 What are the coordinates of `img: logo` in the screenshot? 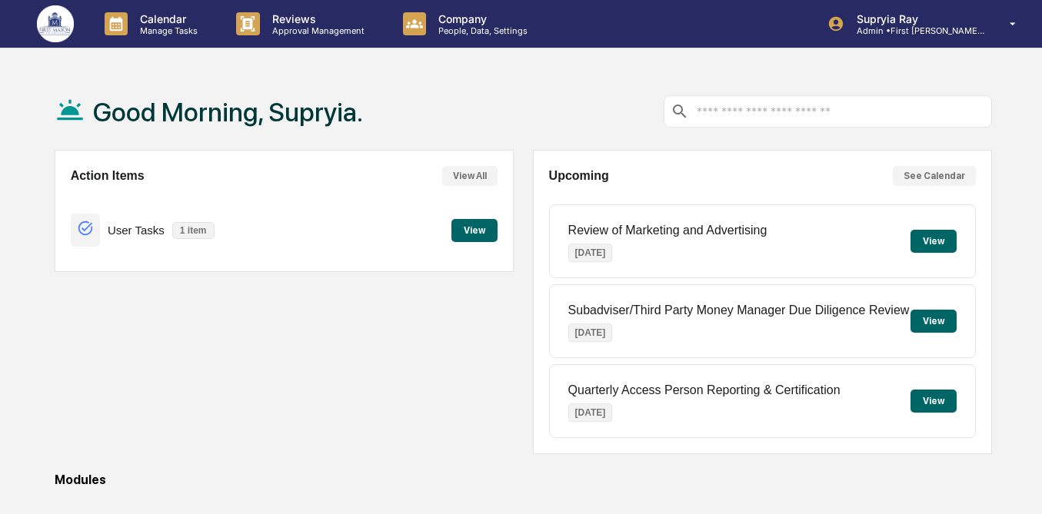 It's located at (55, 24).